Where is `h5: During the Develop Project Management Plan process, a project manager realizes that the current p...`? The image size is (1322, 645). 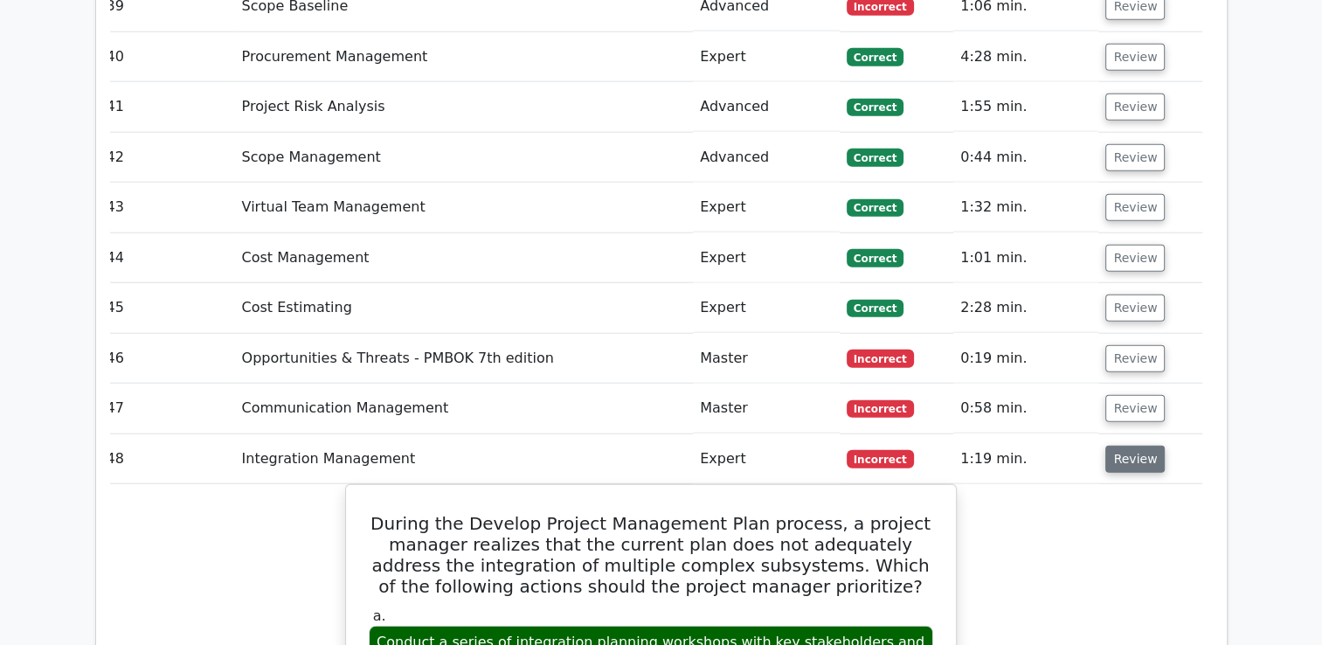
h5: During the Develop Project Management Plan process, a project manager realizes that the current p... is located at coordinates (651, 555).